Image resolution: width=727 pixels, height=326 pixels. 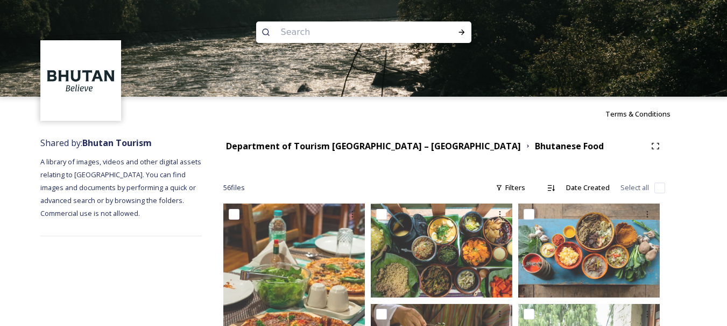 I want to click on div: Date Created, so click(x=587, y=188).